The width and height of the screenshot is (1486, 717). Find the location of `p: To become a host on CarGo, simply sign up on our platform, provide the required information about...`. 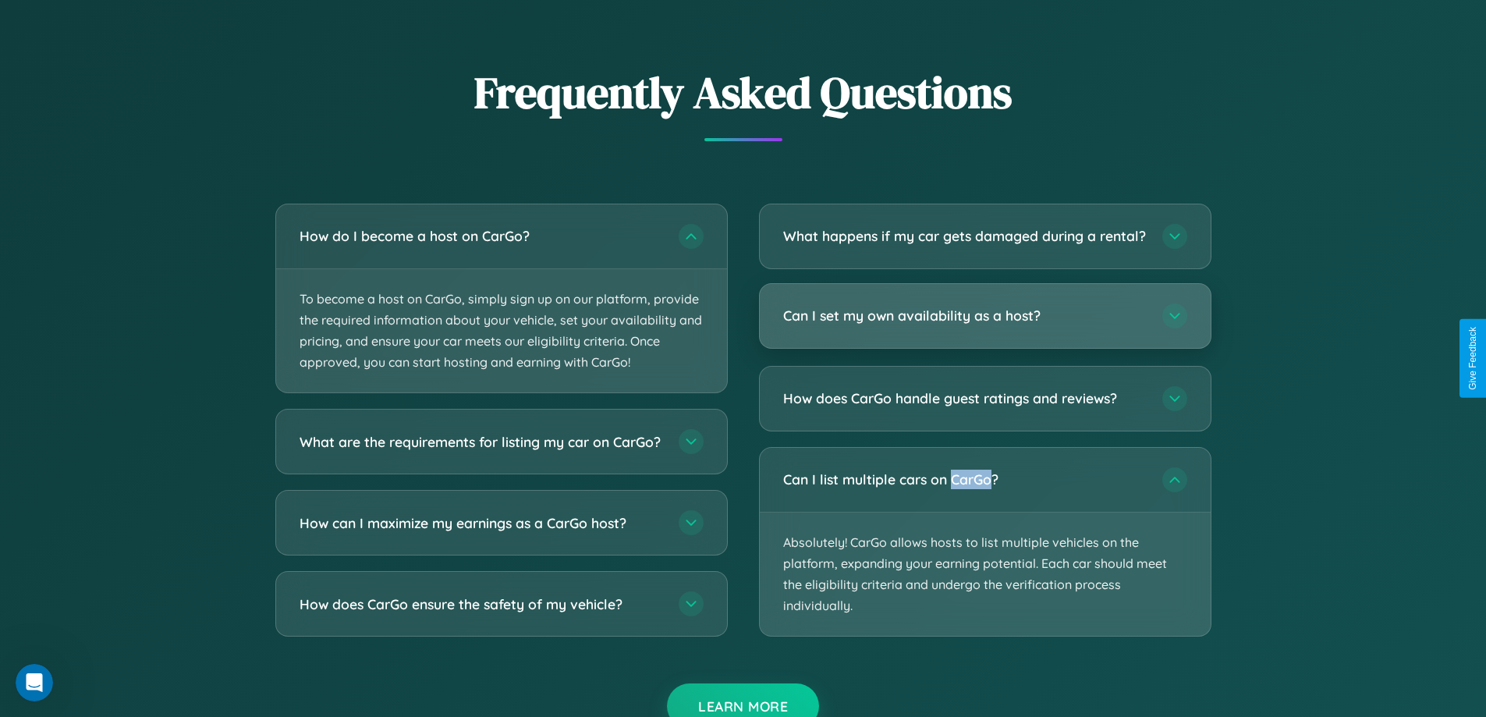

p: To become a host on CarGo, simply sign up on our platform, provide the required information about... is located at coordinates (502, 331).